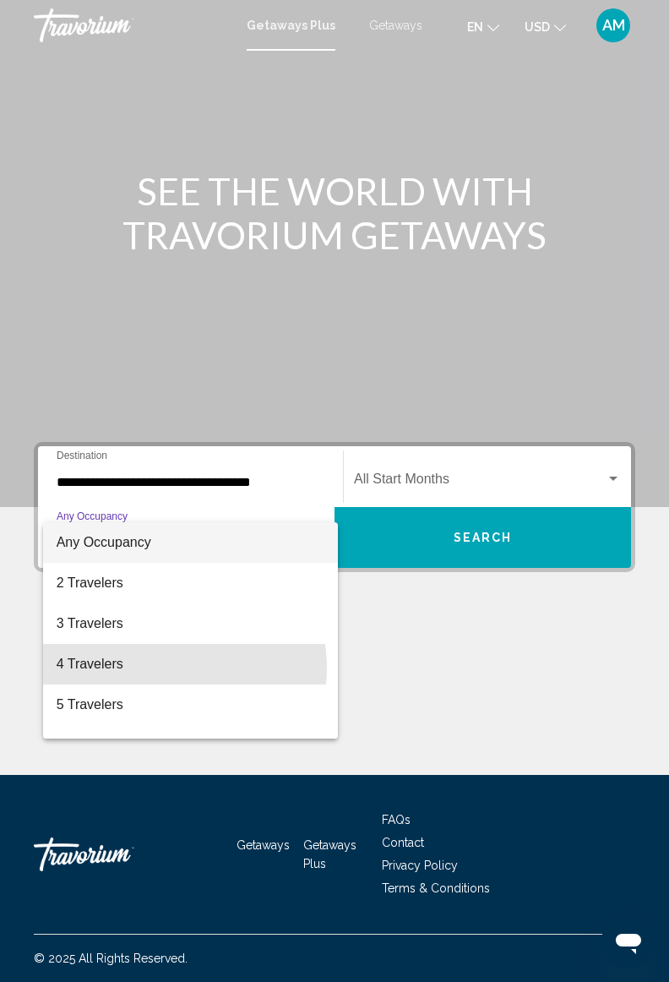 The width and height of the screenshot is (669, 982). I want to click on span: 6 Travelers, so click(190, 745).